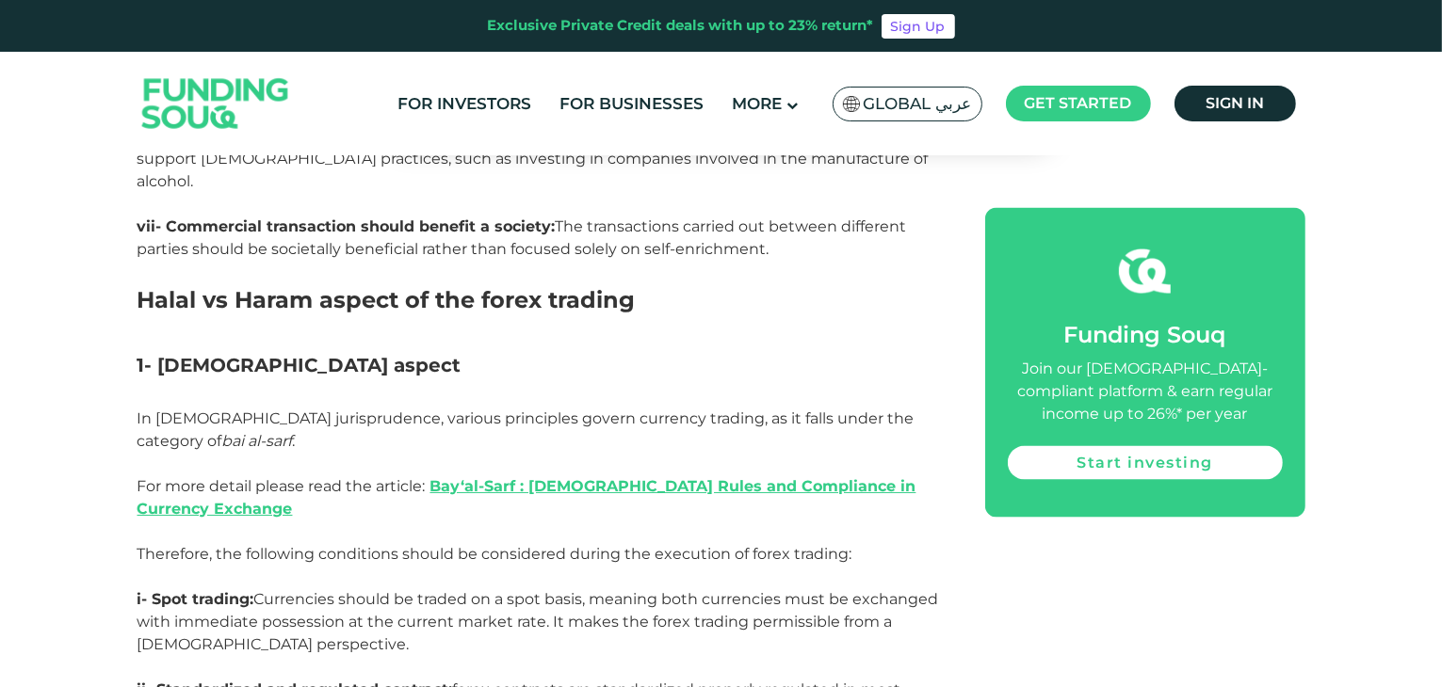 This screenshot has height=687, width=1442. What do you see at coordinates (1234, 103) in the screenshot?
I see `span: Sign in` at bounding box center [1234, 103].